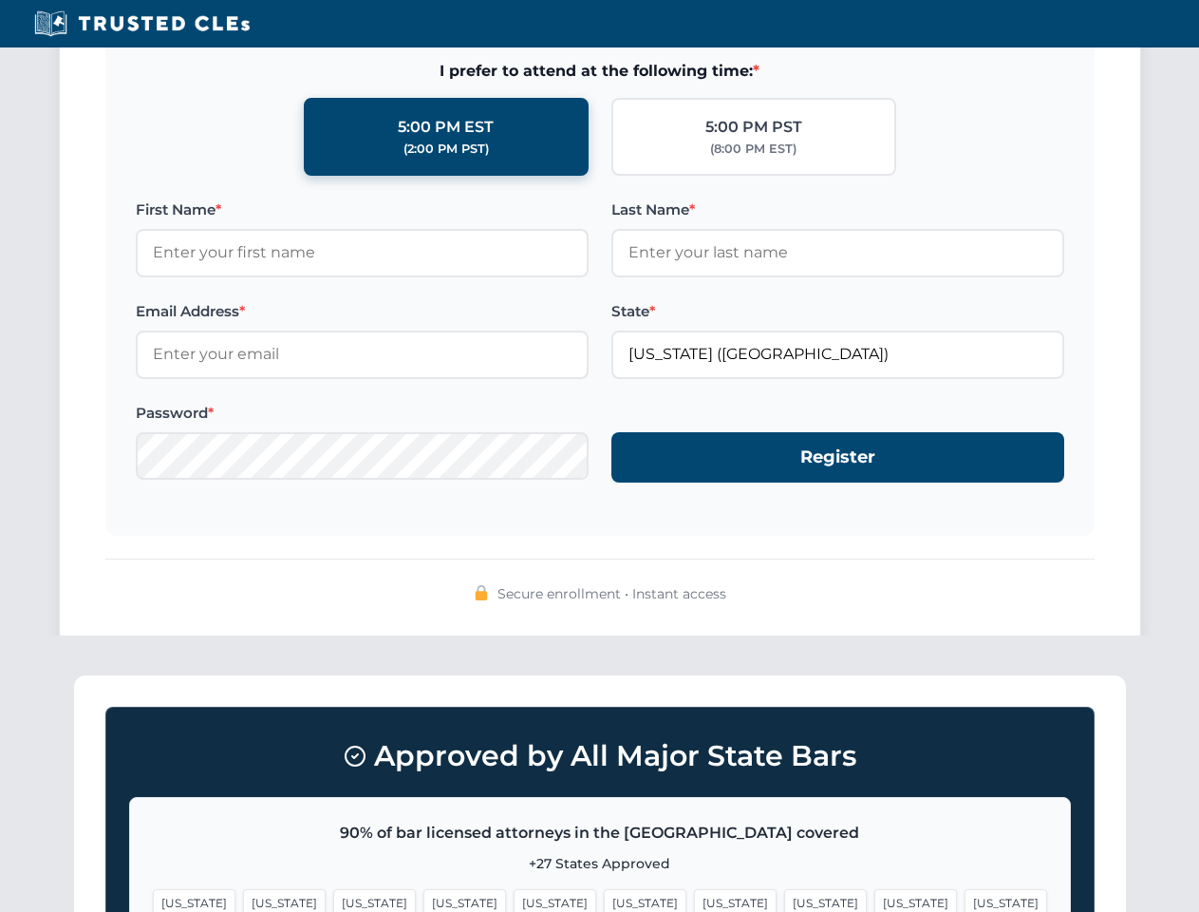  Describe the element at coordinates (362, 253) in the screenshot. I see `input: Enter your first name` at that location.